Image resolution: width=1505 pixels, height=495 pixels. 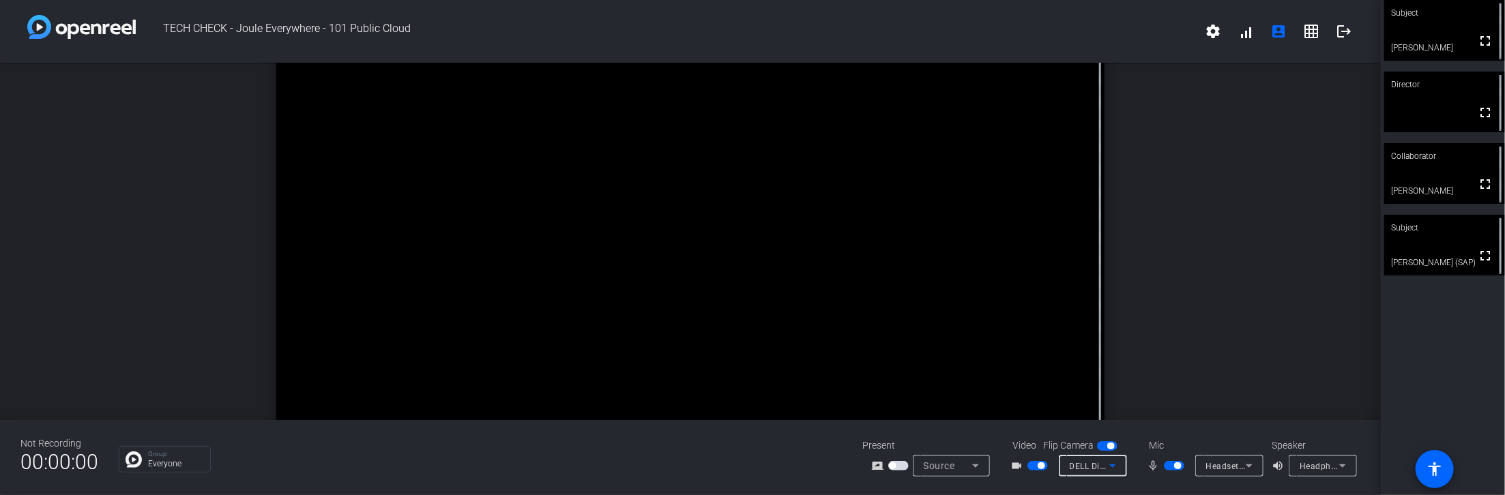 I want to click on mat-icon: logout, so click(x=1344, y=31).